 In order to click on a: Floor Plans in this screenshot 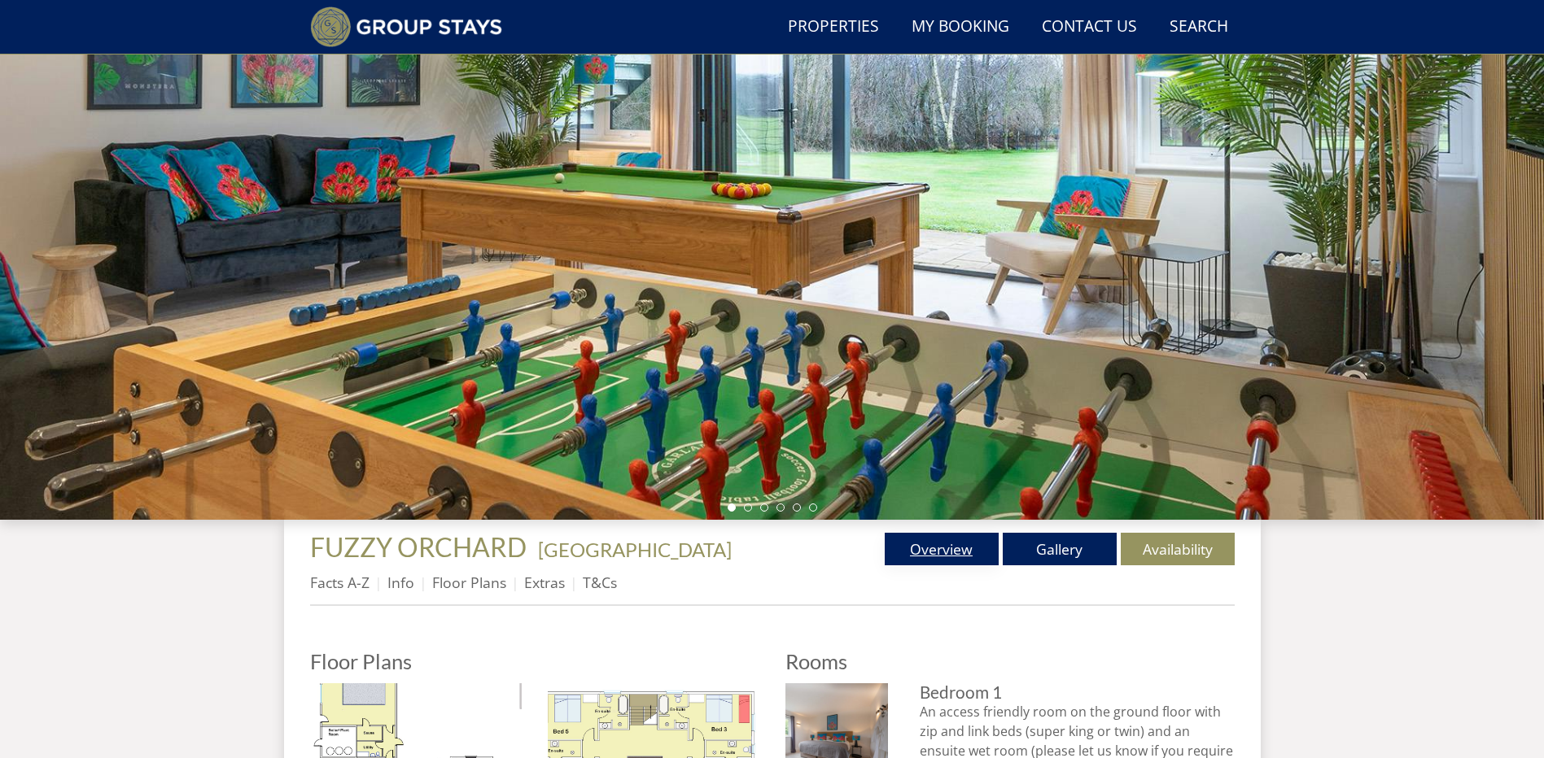, I will do `click(469, 583)`.